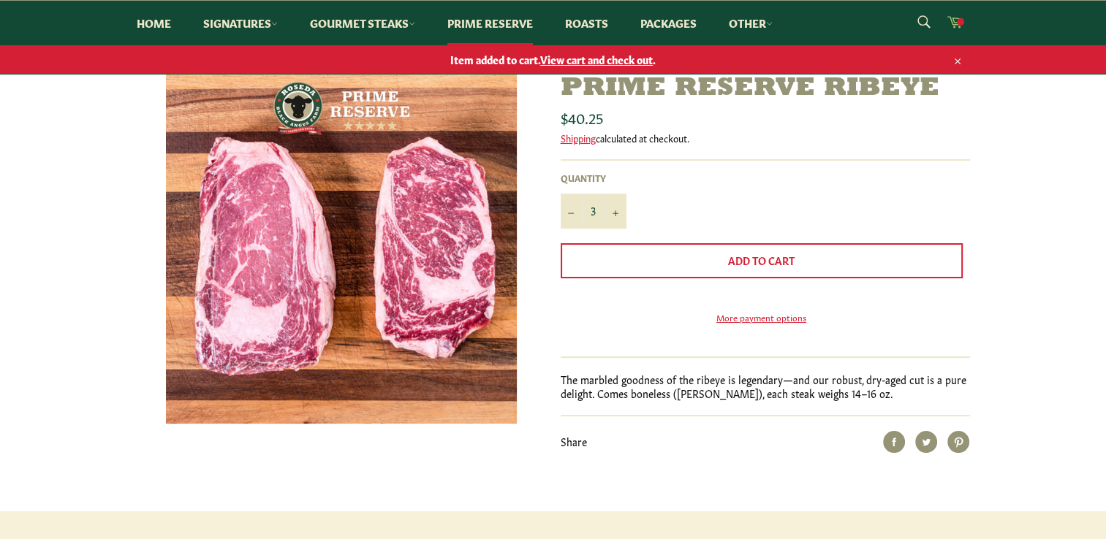 The height and width of the screenshot is (539, 1106). Describe the element at coordinates (578, 137) in the screenshot. I see `a: Shipping` at that location.